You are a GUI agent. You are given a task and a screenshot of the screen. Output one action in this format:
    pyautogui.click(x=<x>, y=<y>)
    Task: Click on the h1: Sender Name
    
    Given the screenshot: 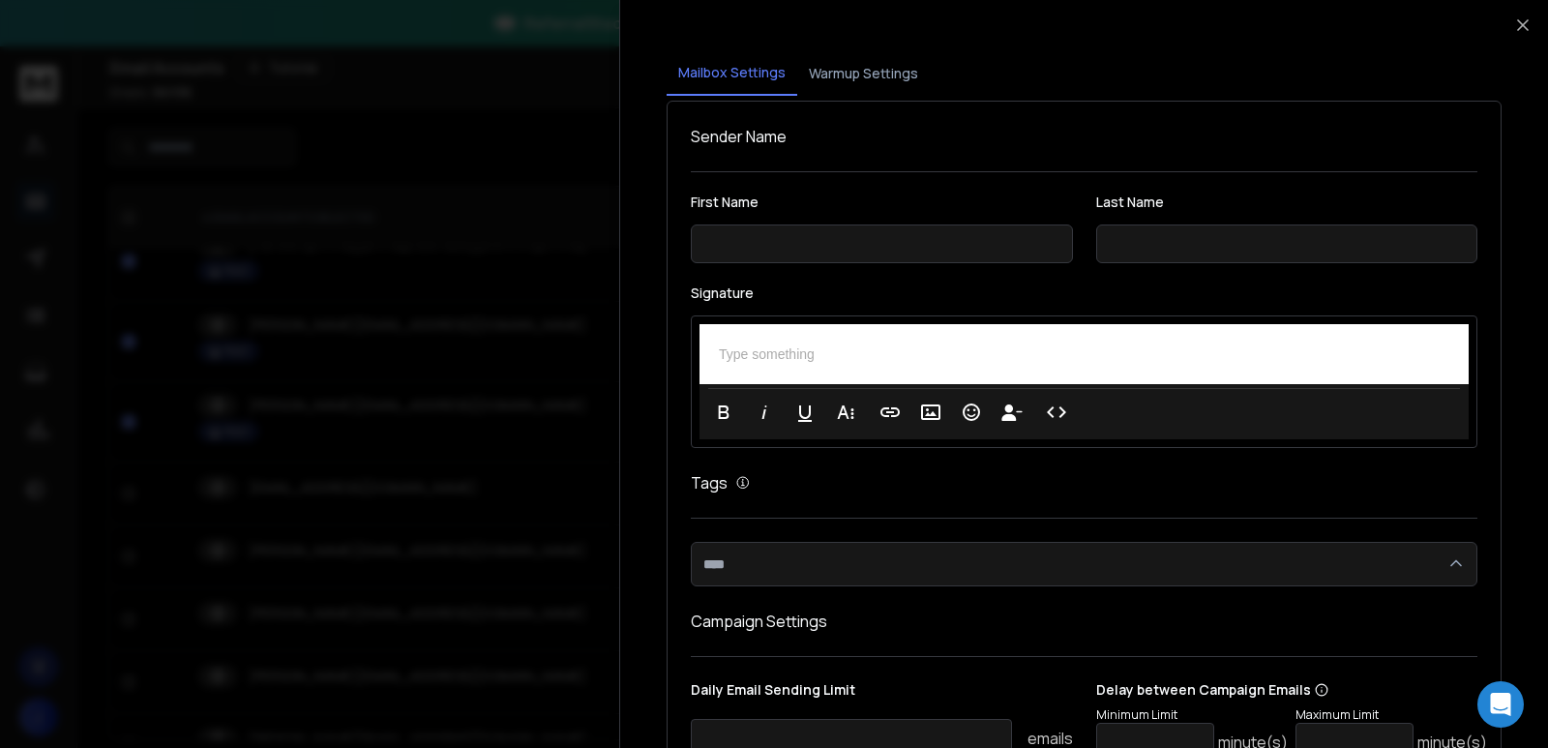 What is the action you would take?
    pyautogui.click(x=1083, y=136)
    